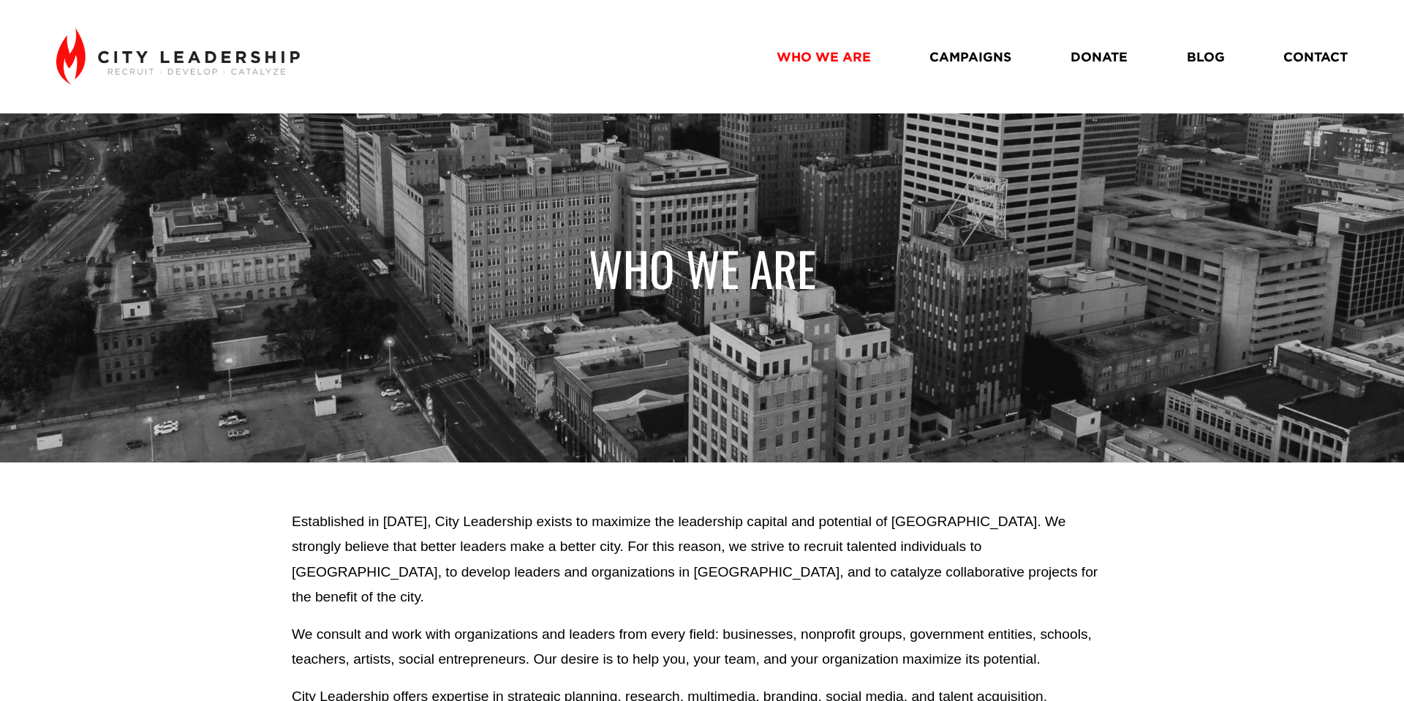 Image resolution: width=1404 pixels, height=701 pixels. Describe the element at coordinates (1206, 56) in the screenshot. I see `a: BLOG` at that location.